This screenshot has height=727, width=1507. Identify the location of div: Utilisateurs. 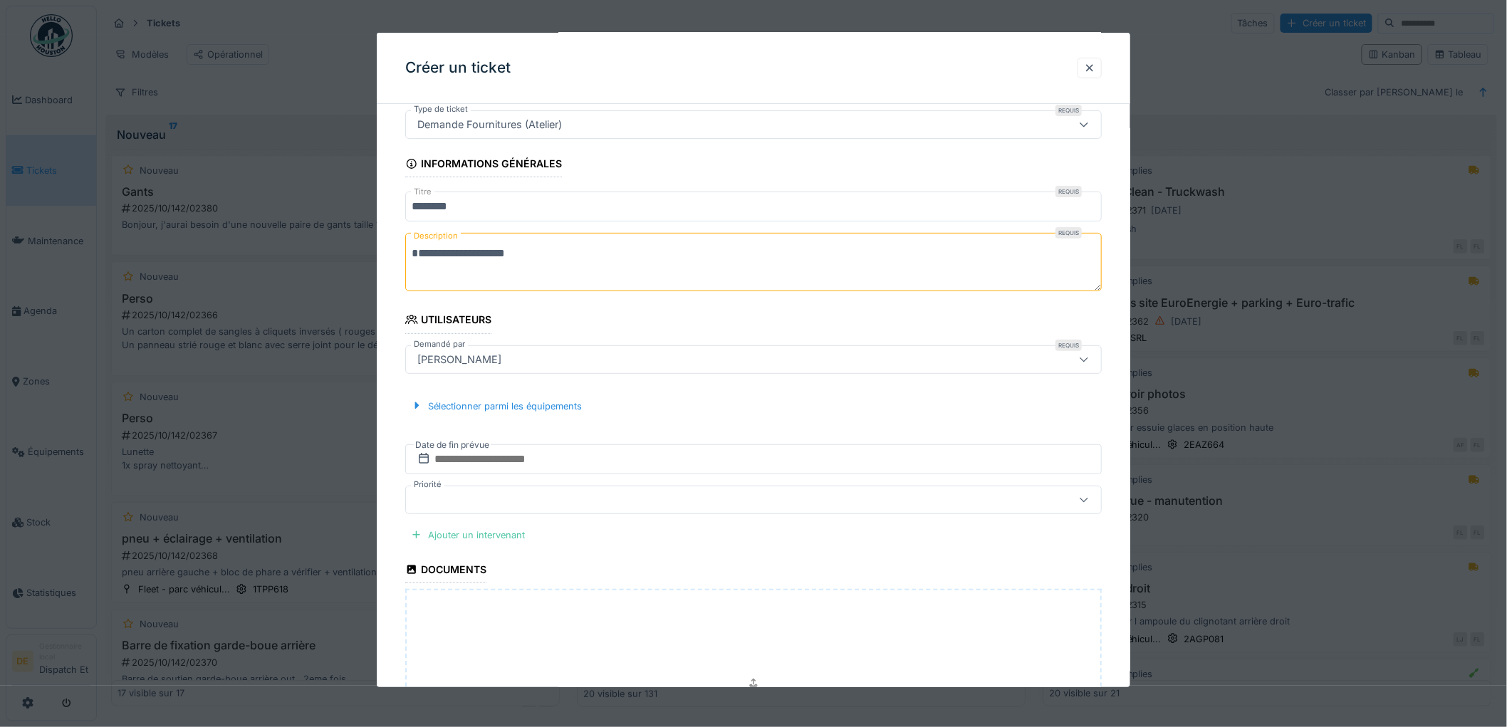
(448, 321).